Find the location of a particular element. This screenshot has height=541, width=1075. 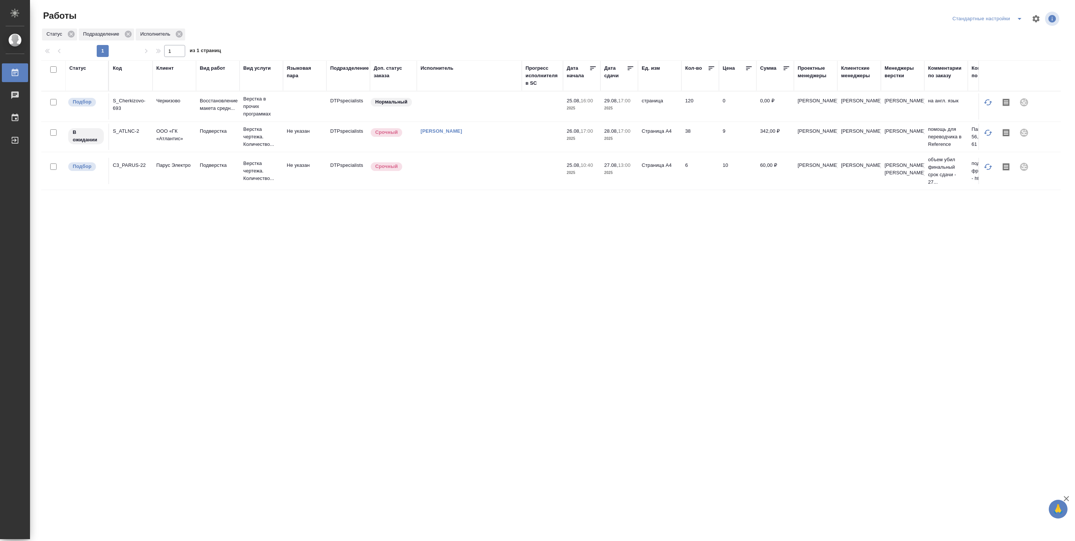

p: на англ. язык is located at coordinates (946, 101).